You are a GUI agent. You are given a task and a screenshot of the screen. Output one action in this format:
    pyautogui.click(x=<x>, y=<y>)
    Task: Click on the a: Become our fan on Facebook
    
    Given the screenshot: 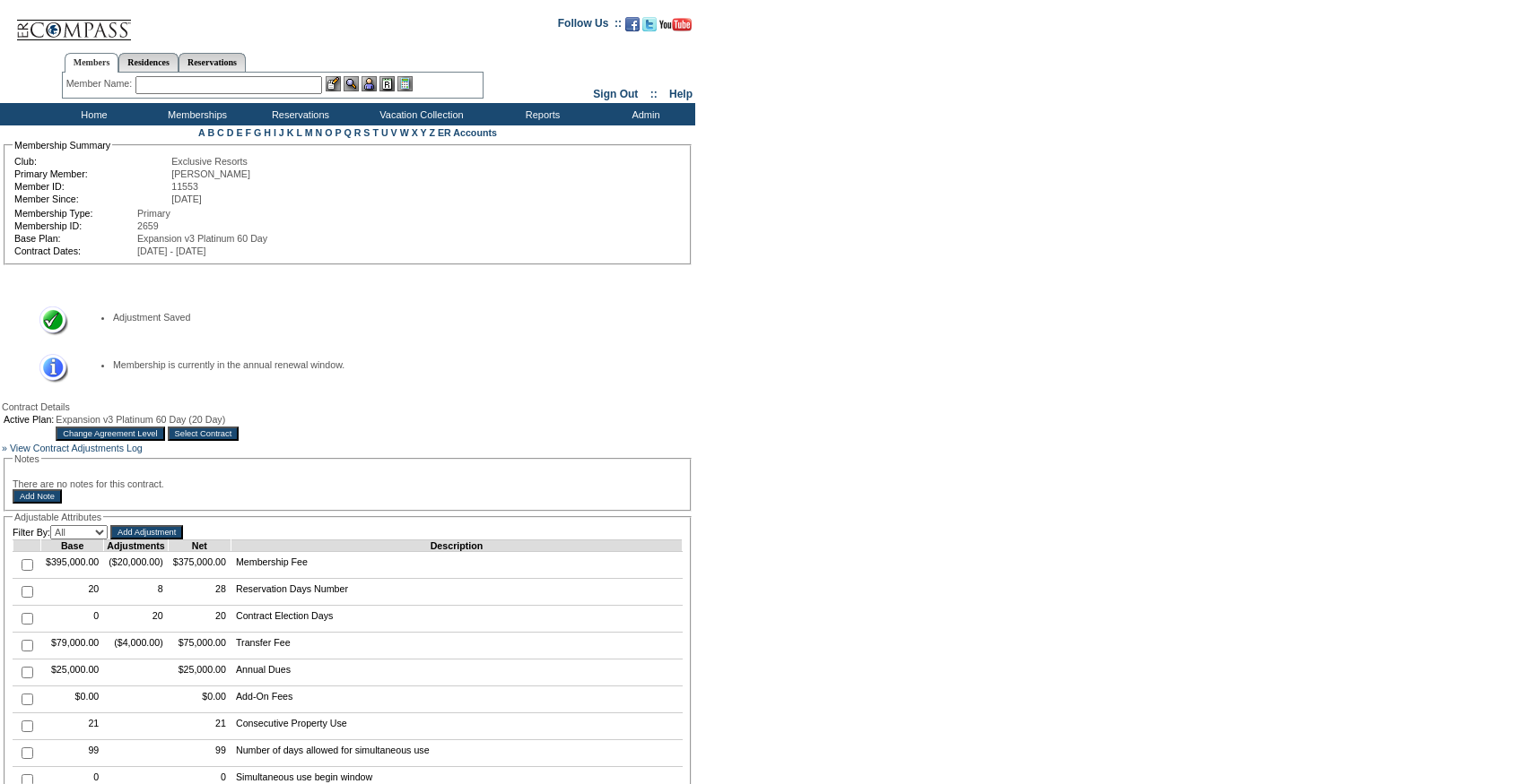 What is the action you would take?
    pyautogui.click(x=632, y=28)
    